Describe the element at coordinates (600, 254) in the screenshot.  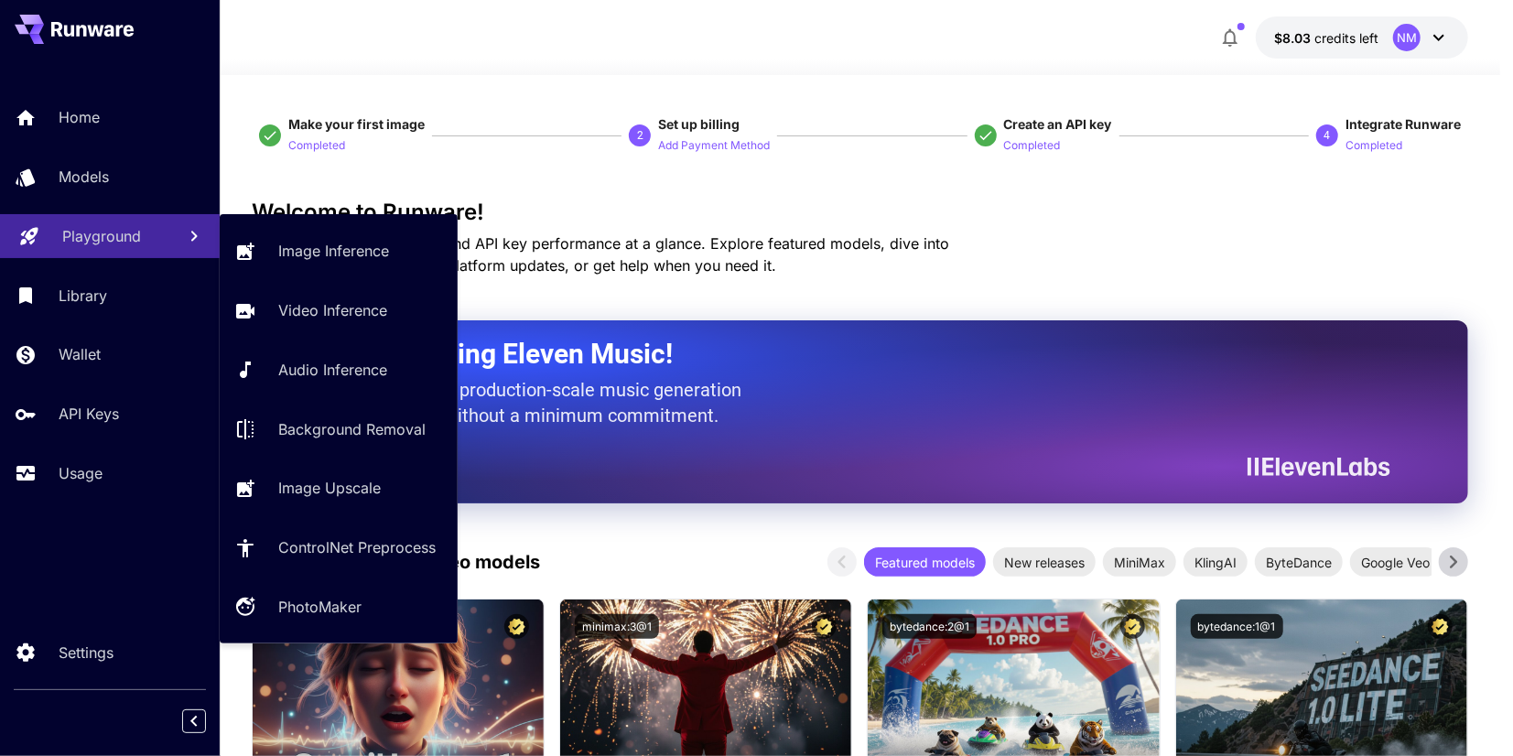
I see `span: Check out your usage stats and API key performance at a glance. Explore featured models, dive int...` at that location.